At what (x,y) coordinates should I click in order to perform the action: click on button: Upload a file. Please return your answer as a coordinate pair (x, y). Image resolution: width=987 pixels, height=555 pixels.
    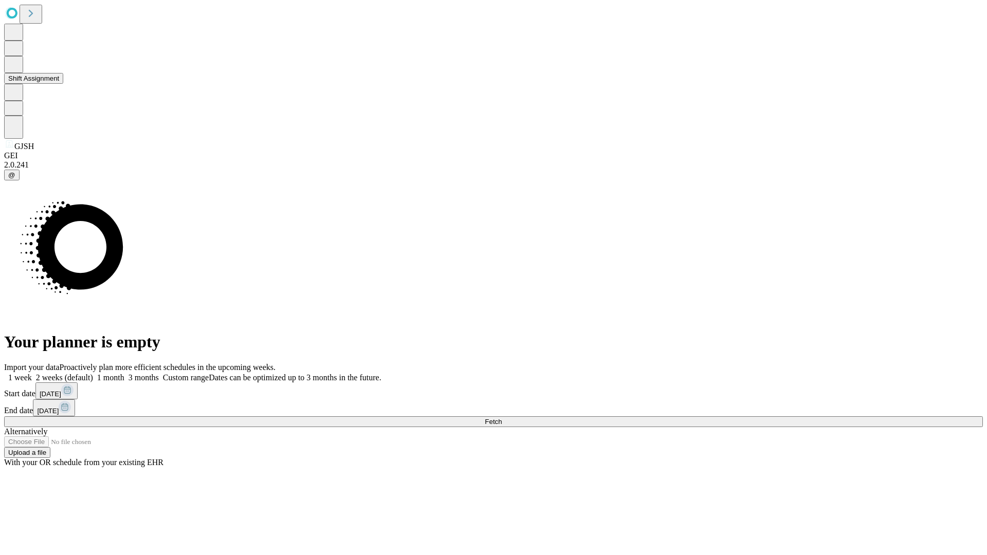
    Looking at the image, I should click on (27, 452).